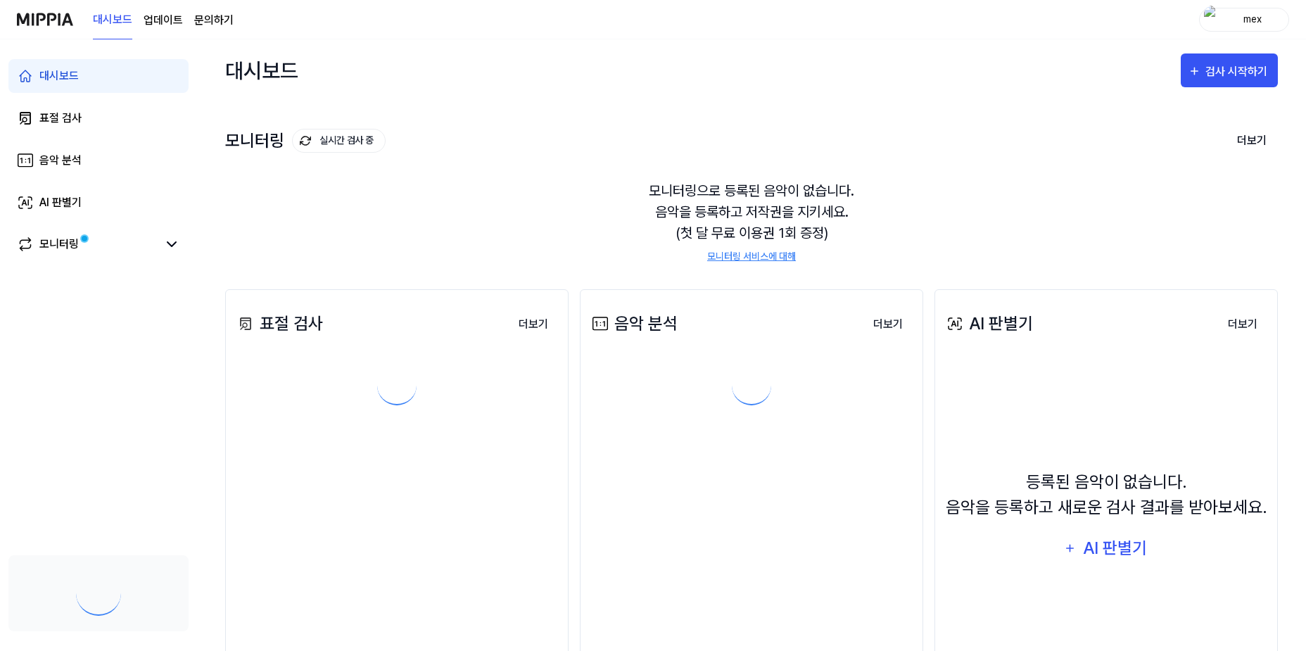 This screenshot has height=651, width=1306. Describe the element at coordinates (1244, 20) in the screenshot. I see `button: profilemex` at that location.